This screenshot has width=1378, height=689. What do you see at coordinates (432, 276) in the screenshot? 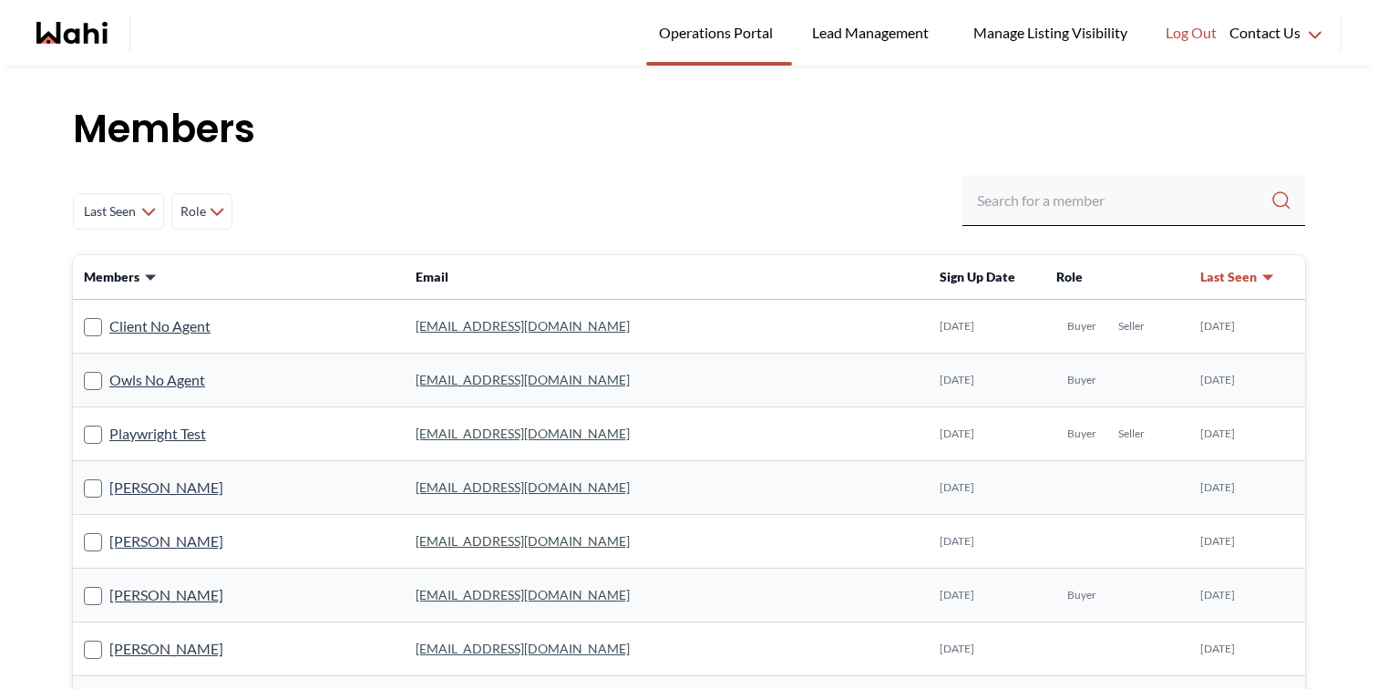
I see `span: Email` at bounding box center [432, 276].